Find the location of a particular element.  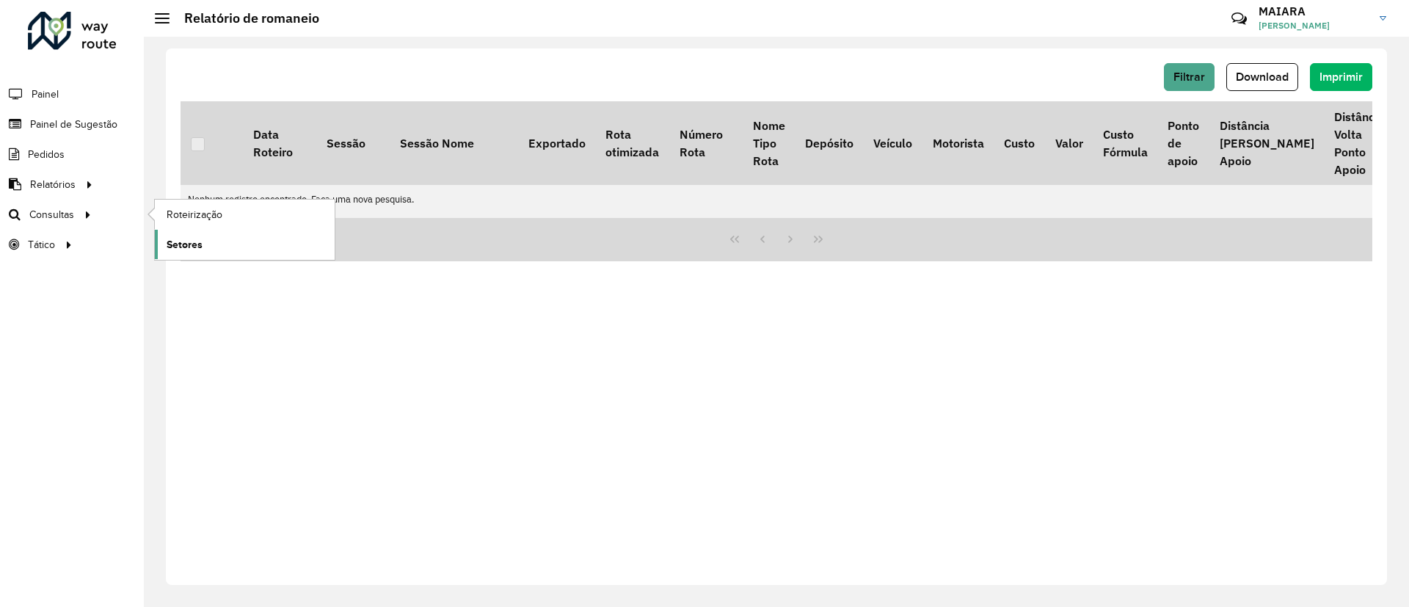

th: Ponto de apoio is located at coordinates (1184, 143).